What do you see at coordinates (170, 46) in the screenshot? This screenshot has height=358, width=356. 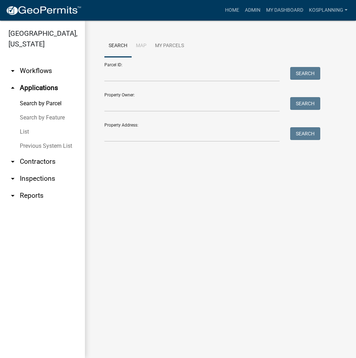 I see `a: My Parcels` at bounding box center [170, 46].